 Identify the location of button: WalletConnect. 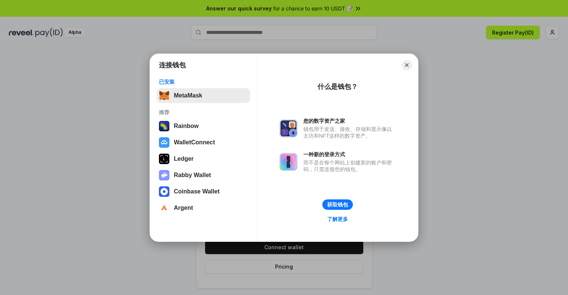
(203, 143).